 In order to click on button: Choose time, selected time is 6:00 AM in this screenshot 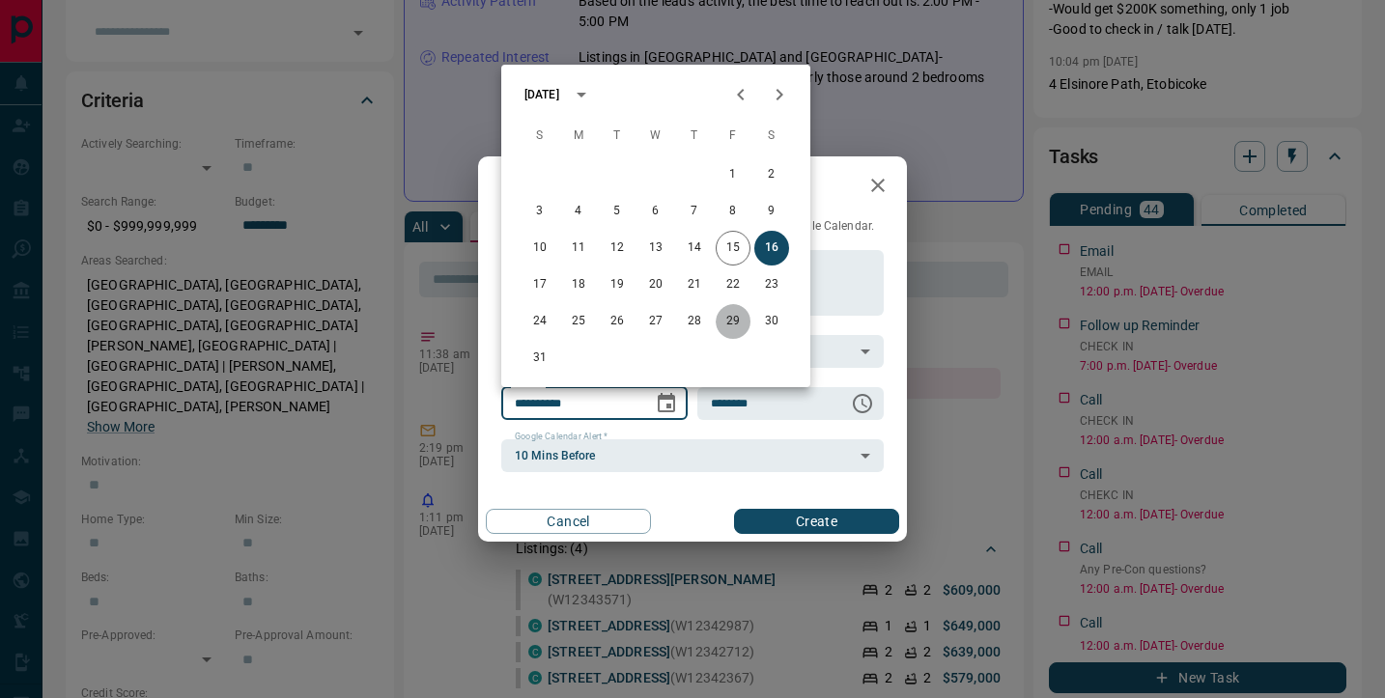, I will do `click(863, 404)`.